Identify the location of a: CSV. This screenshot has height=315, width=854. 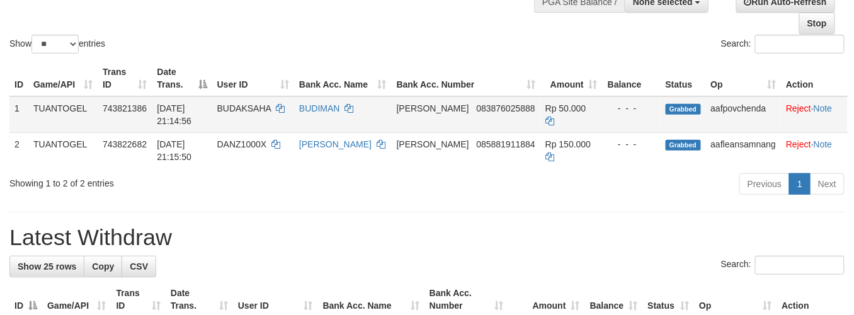
(138, 266).